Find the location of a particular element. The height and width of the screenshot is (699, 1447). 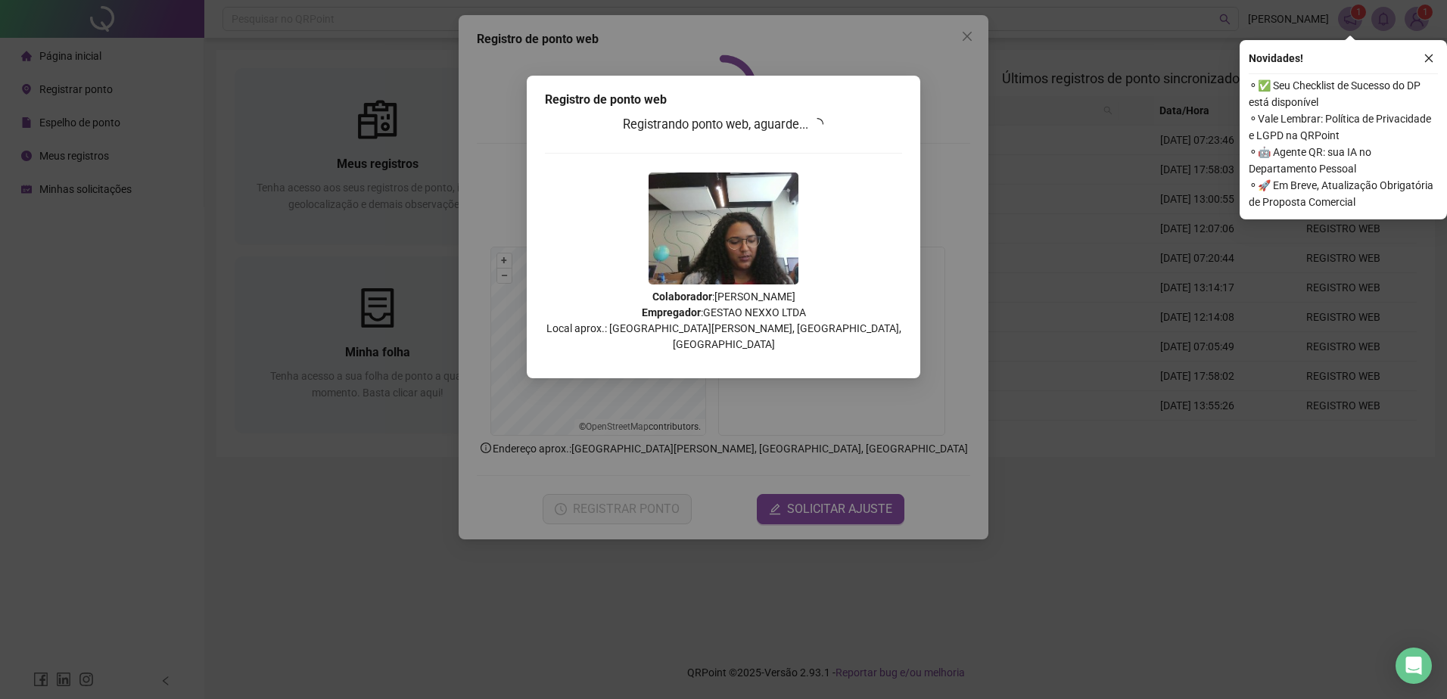

strong: Colaborador is located at coordinates (682, 297).